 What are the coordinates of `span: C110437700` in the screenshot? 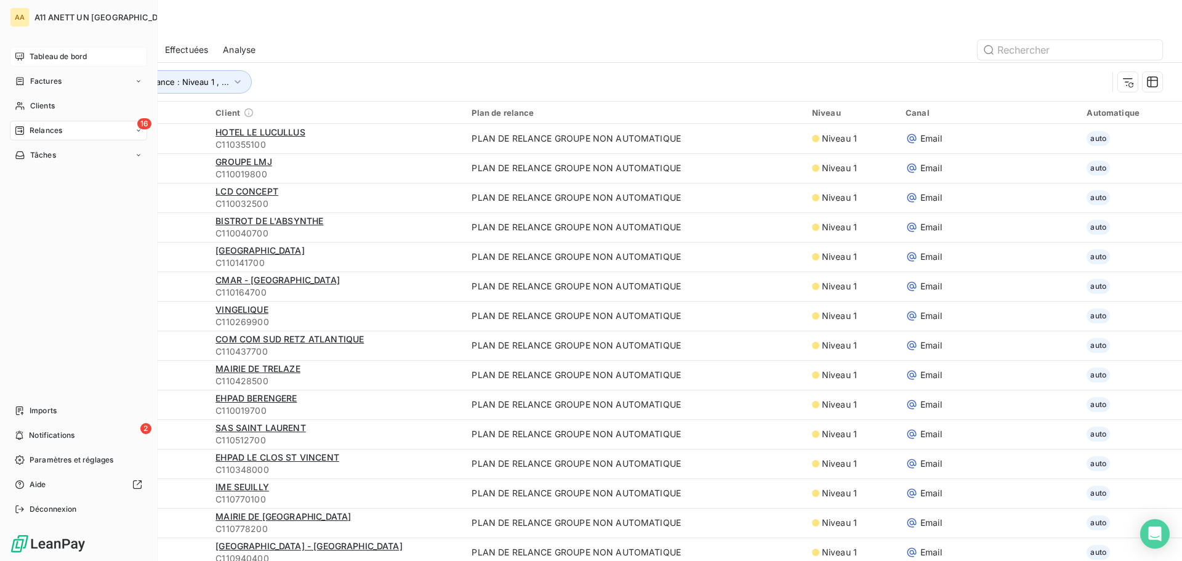 It's located at (336, 352).